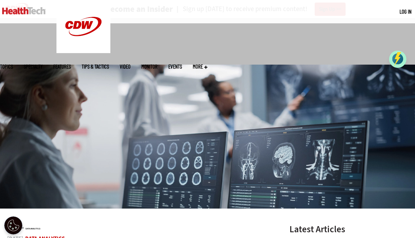  What do you see at coordinates (33, 66) in the screenshot?
I see `span: Specialty` at bounding box center [33, 66].